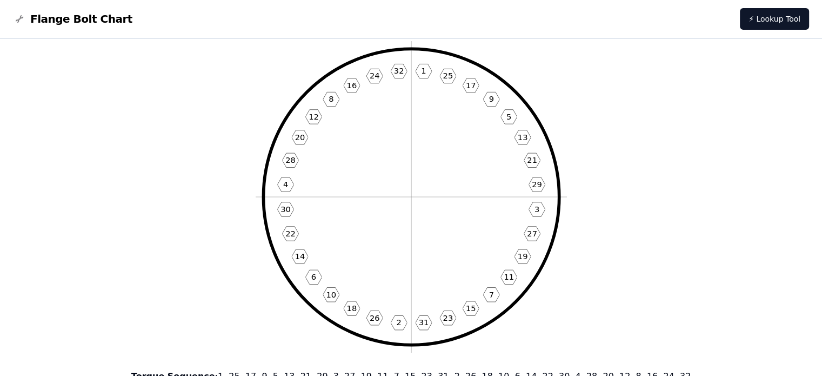 Image resolution: width=822 pixels, height=376 pixels. I want to click on text: 1, so click(423, 70).